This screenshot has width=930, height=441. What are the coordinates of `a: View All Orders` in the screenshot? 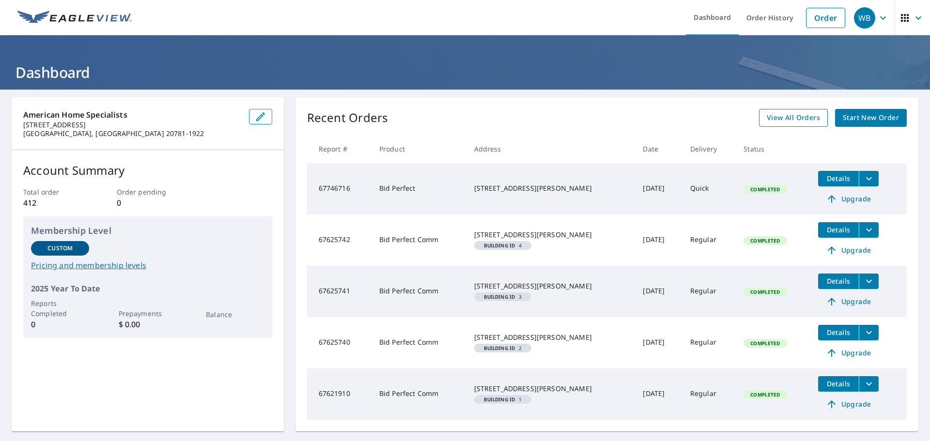 It's located at (794, 118).